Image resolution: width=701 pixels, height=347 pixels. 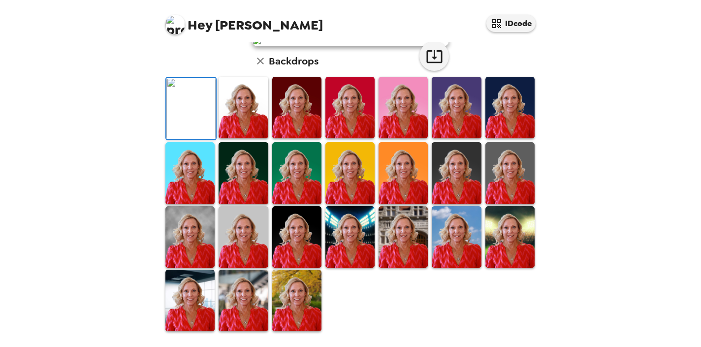 I want to click on button: IDcode, so click(x=511, y=23).